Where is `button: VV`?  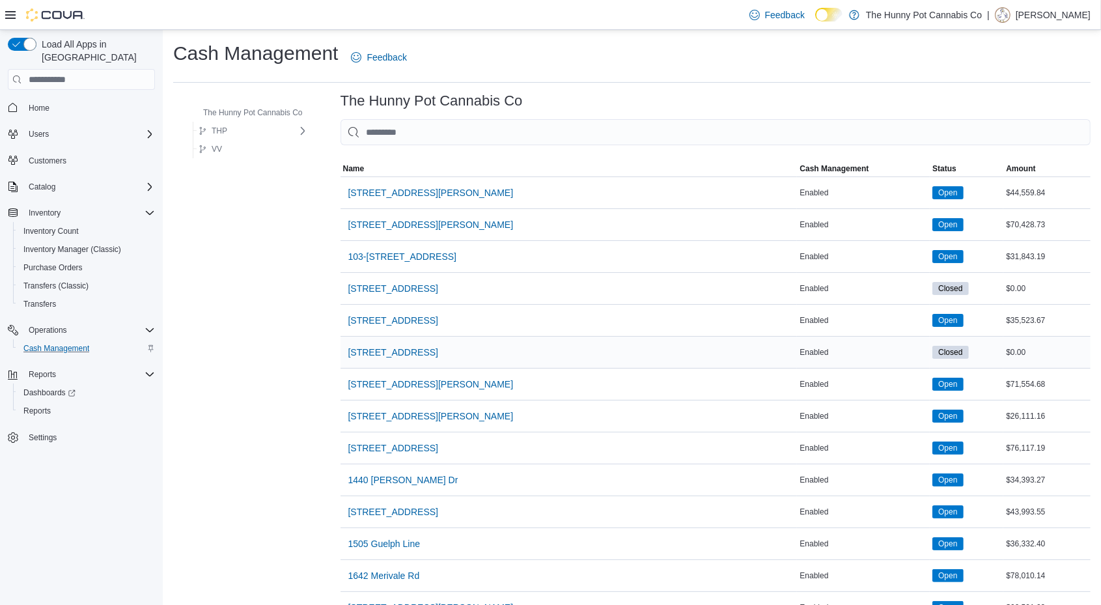 button: VV is located at coordinates (210, 149).